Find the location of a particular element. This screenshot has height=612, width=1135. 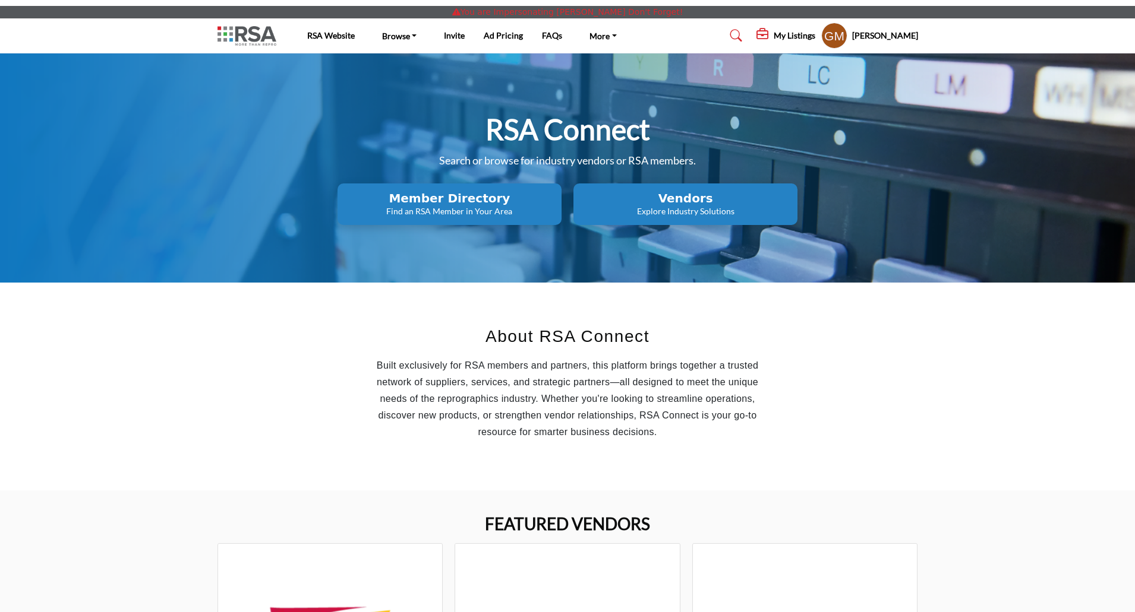

button: Member Directory Find an RSA Member in Your Area is located at coordinates (449, 204).